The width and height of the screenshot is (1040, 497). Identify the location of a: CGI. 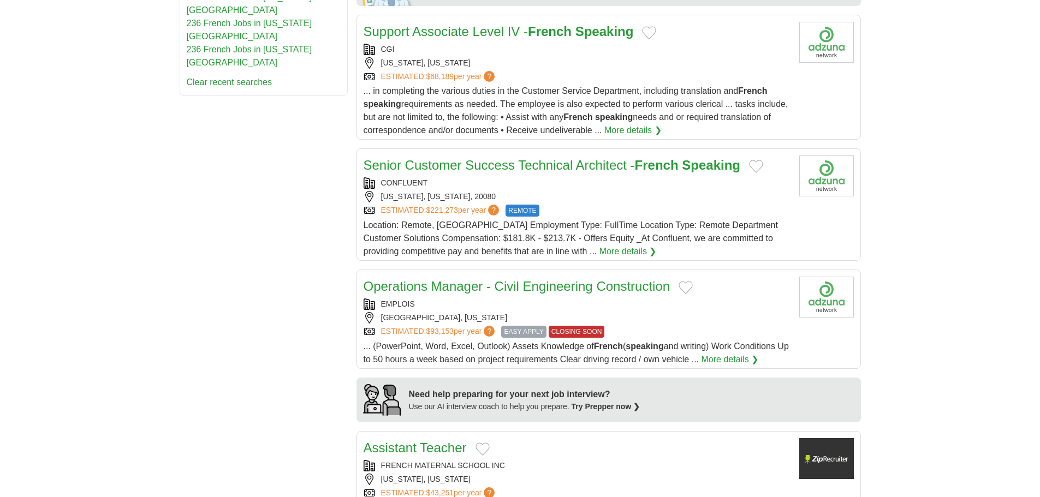
(387, 49).